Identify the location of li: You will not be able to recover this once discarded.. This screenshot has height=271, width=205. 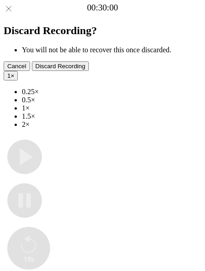
(112, 50).